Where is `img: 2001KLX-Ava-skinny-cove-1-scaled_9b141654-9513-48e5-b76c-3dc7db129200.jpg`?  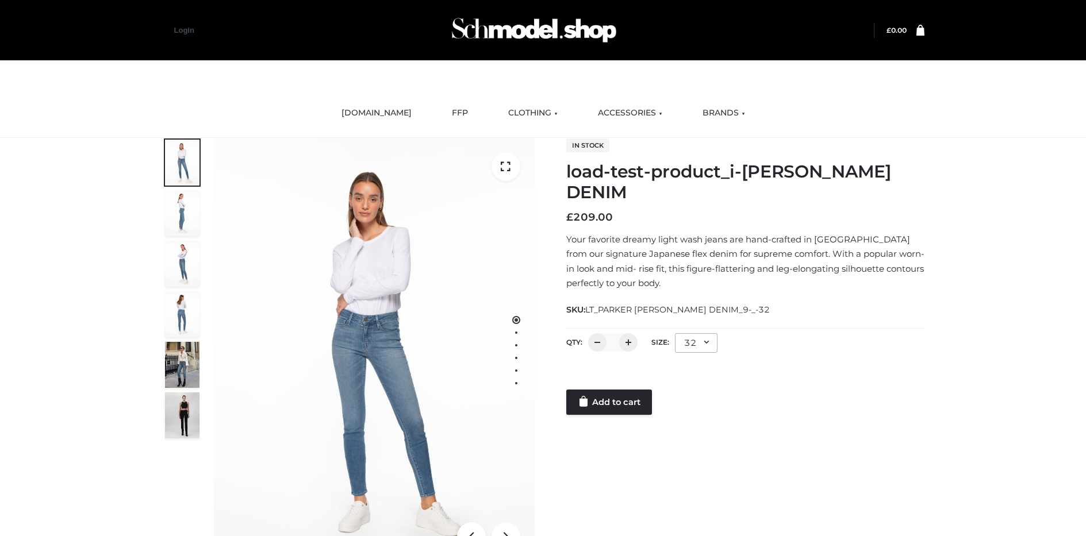
img: 2001KLX-Ava-skinny-cove-1-scaled_9b141654-9513-48e5-b76c-3dc7db129200.jpg is located at coordinates (182, 163).